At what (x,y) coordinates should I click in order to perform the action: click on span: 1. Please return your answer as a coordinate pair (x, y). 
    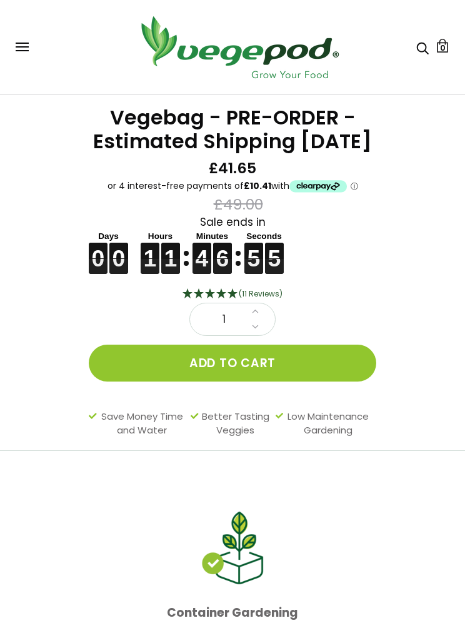
    Looking at the image, I should click on (224, 320).